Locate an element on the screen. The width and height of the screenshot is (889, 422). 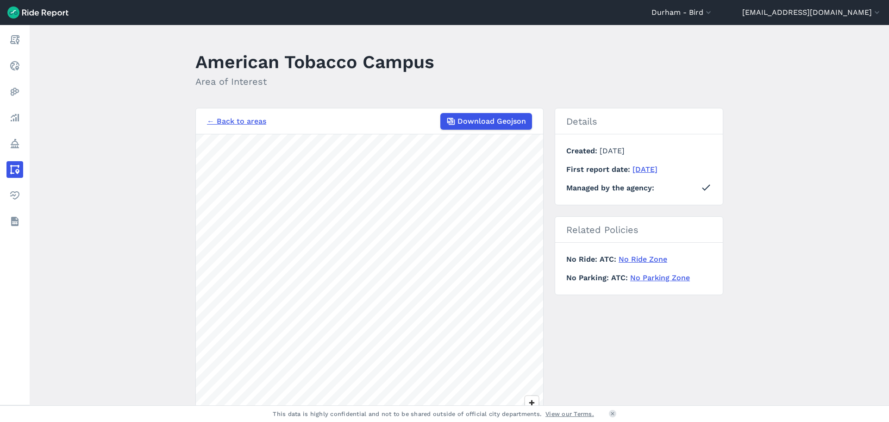
button: Durham - Bird is located at coordinates (682, 13).